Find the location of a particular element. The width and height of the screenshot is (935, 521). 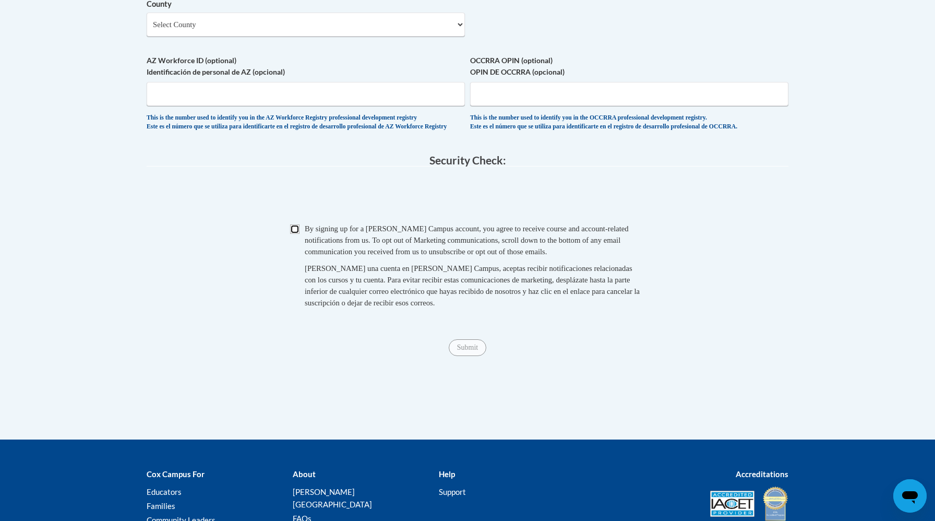

b: Help is located at coordinates (446, 474).